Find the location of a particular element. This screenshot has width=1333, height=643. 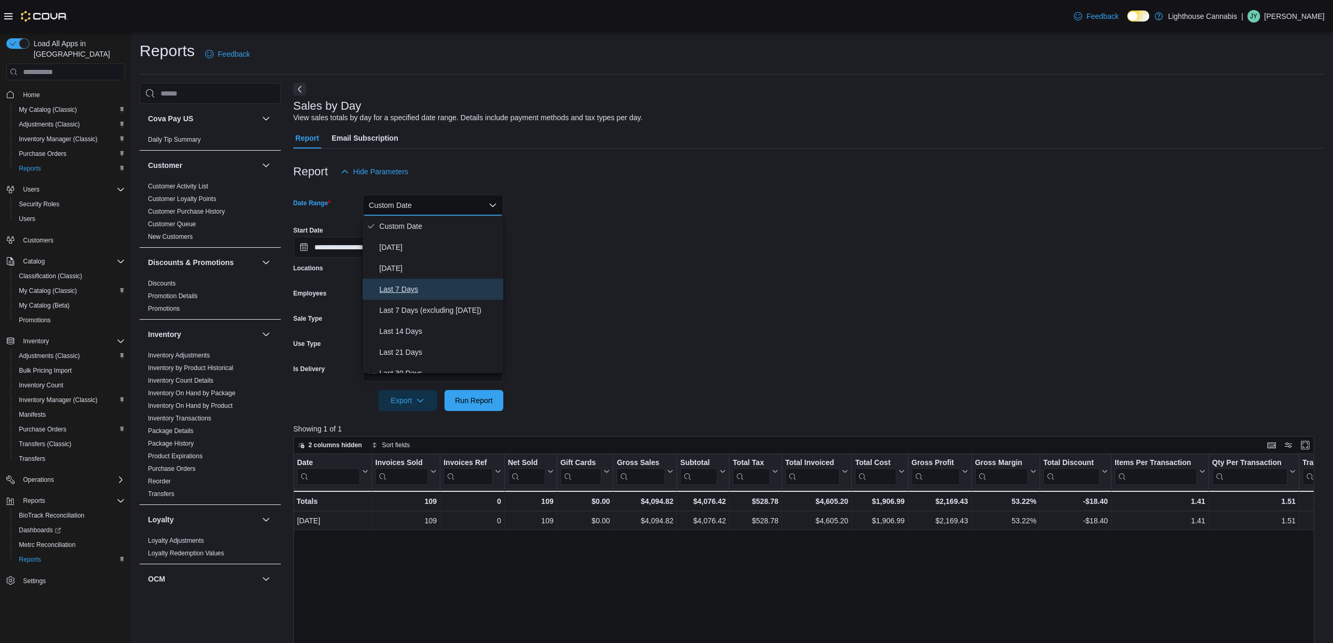

button: Operations is located at coordinates (38, 480).